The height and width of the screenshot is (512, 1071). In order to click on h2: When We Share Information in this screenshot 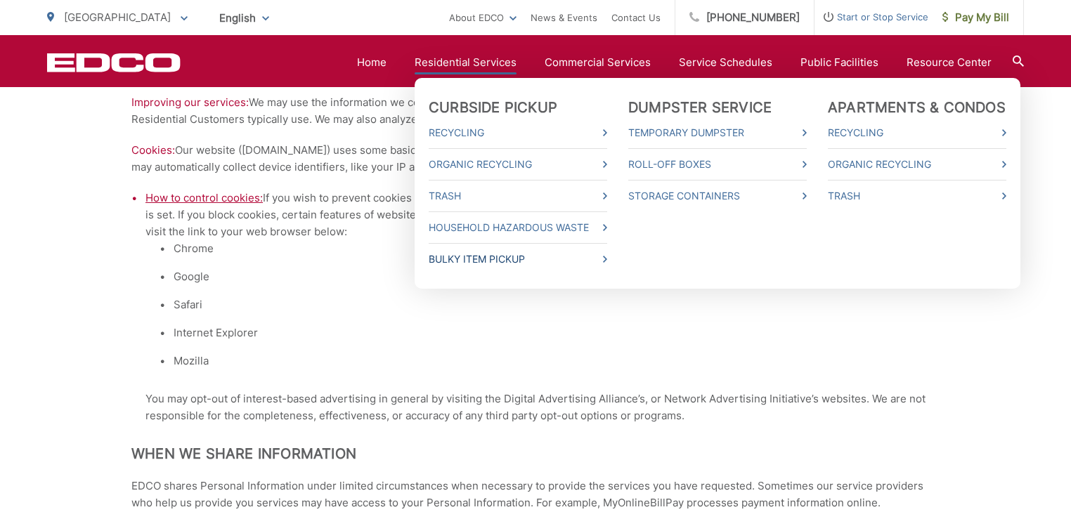, I will do `click(536, 454)`.